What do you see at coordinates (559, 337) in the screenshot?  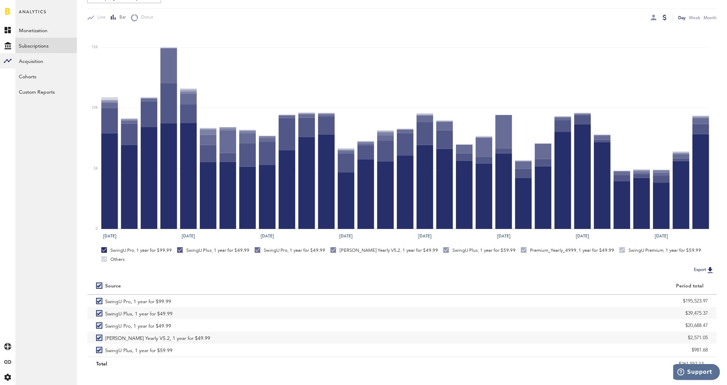 I see `div: $2,571.05` at bounding box center [559, 337].